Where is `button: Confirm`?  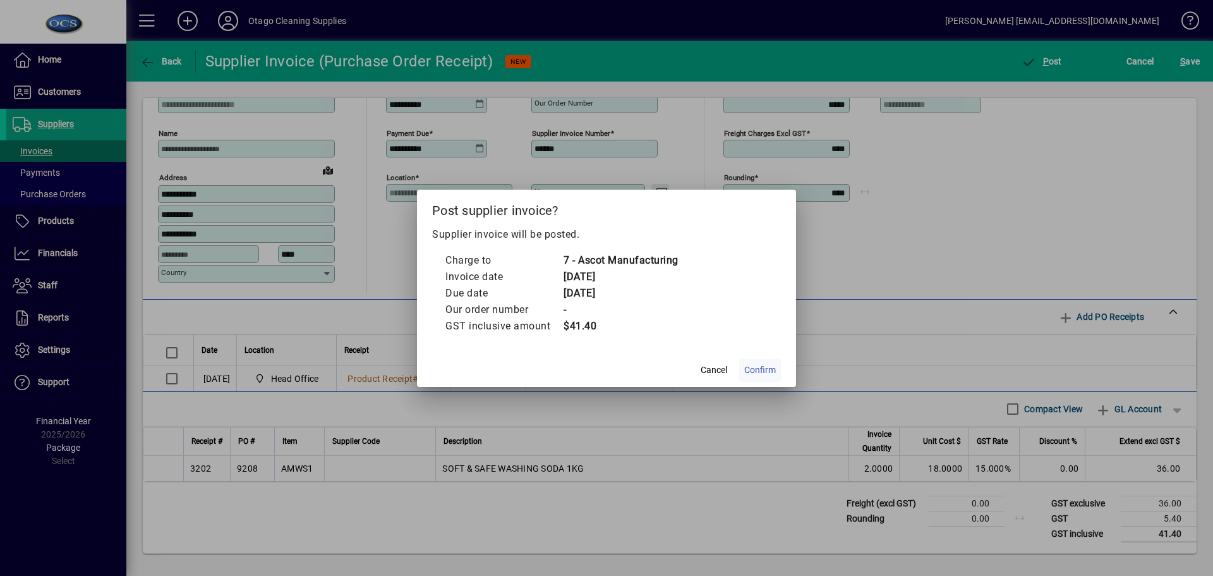
button: Confirm is located at coordinates (760, 370).